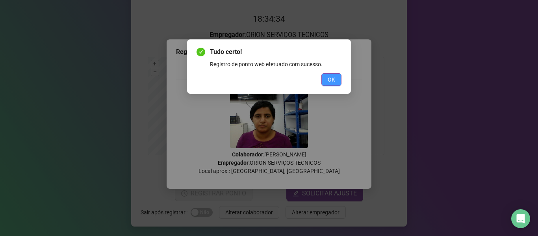 This screenshot has height=236, width=538. Describe the element at coordinates (276, 52) in the screenshot. I see `span: Tudo certo!` at that location.